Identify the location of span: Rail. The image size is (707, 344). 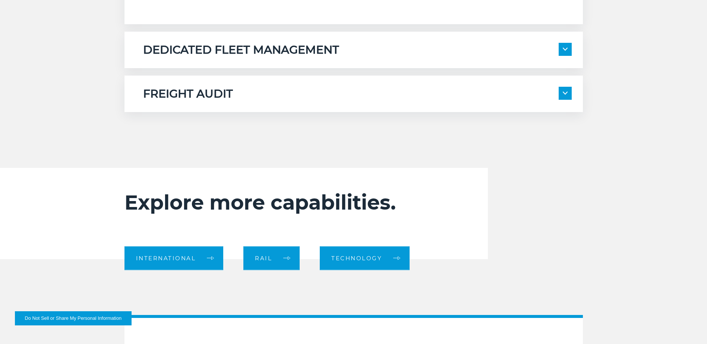
(263, 258).